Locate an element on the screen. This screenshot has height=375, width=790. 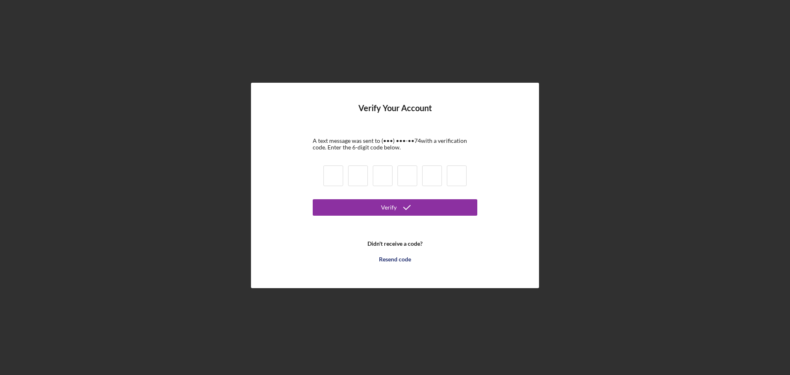
button: Resend code is located at coordinates (395, 259).